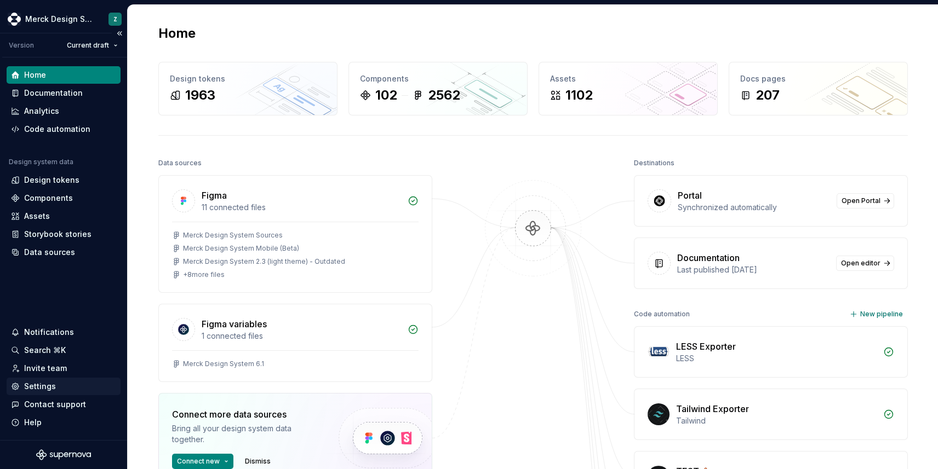 The height and width of the screenshot is (469, 938). What do you see at coordinates (41, 162) in the screenshot?
I see `div: Design system data` at bounding box center [41, 162].